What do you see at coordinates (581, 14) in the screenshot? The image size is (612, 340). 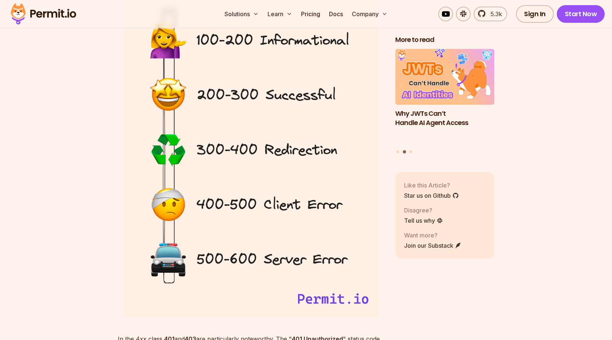 I see `a: Start Now` at bounding box center [581, 14].